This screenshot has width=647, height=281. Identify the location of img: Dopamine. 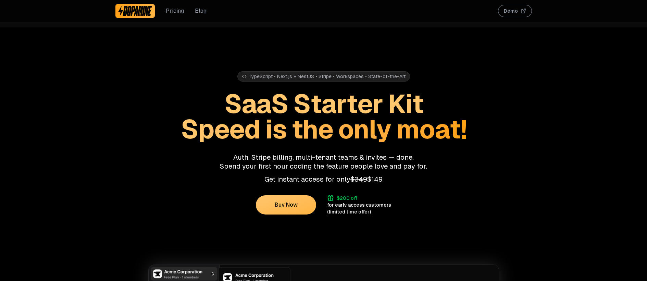
(135, 11).